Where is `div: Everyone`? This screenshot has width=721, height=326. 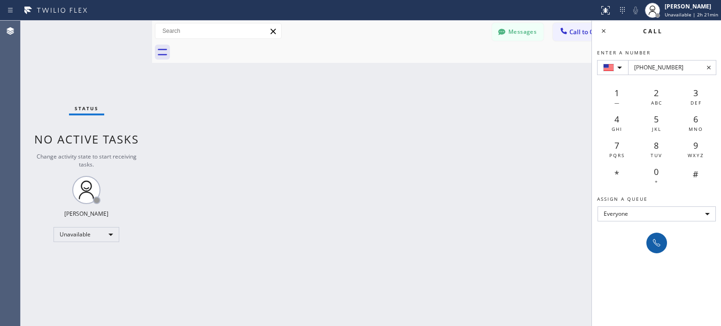 div: Everyone is located at coordinates (657, 214).